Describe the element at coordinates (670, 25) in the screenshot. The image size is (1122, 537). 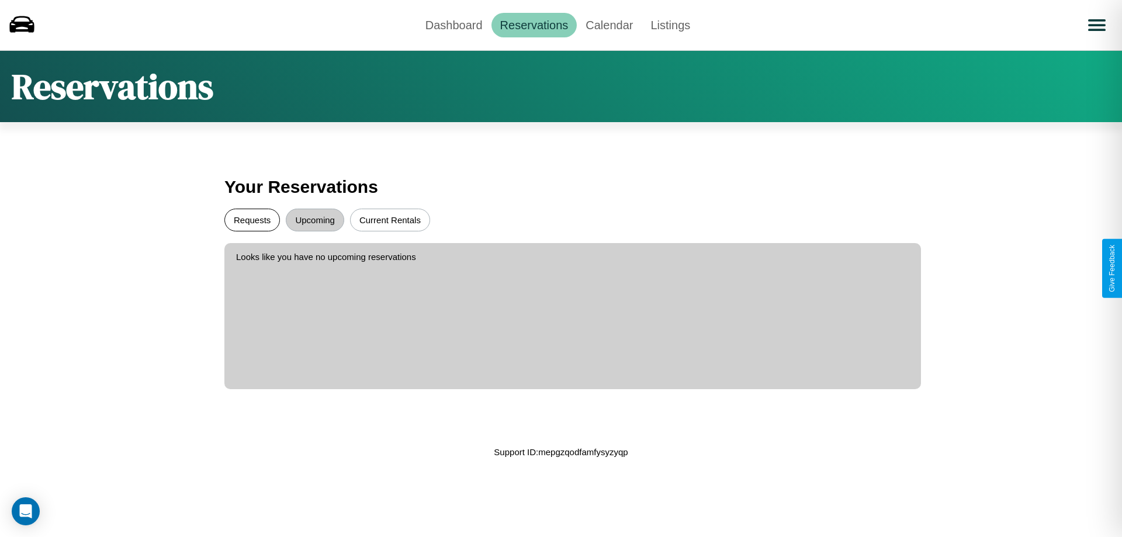
I see `a: Listings` at that location.